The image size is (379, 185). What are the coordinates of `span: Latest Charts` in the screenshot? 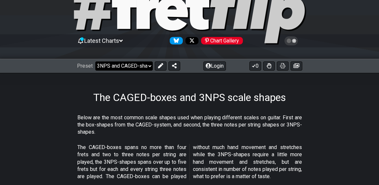 It's located at (101, 40).